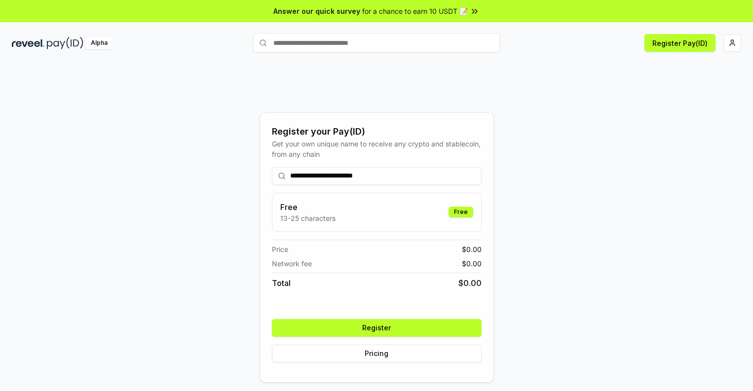  I want to click on h3: Free, so click(308, 207).